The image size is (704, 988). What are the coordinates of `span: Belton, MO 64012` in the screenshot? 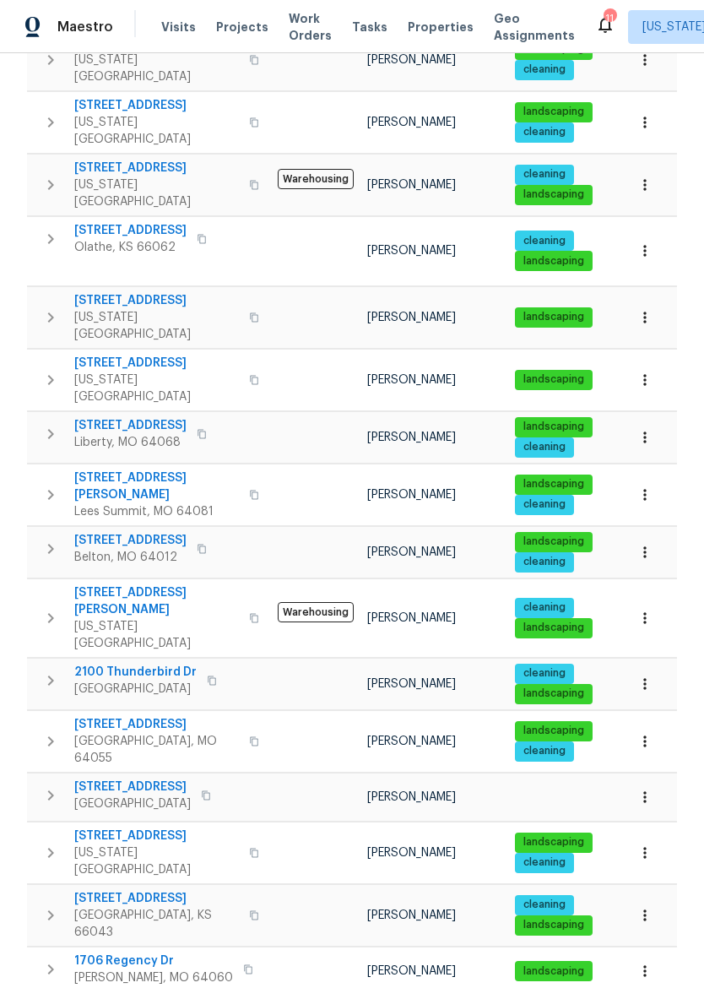 It's located at (130, 557).